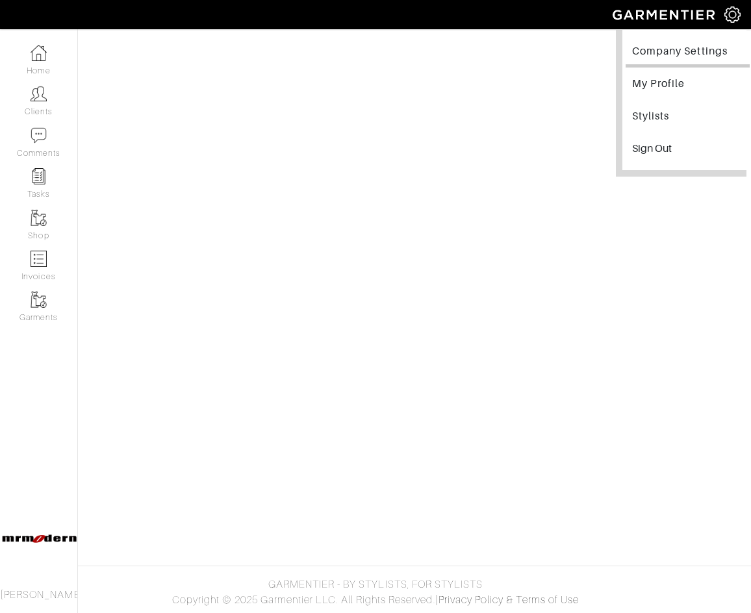 This screenshot has height=613, width=751. What do you see at coordinates (38, 259) in the screenshot?
I see `img: orders-icon-0abe47150d42831381b5fb84f609e132dff9fe21cb692f30cb5eec754e2cba89.png` at bounding box center [38, 259].